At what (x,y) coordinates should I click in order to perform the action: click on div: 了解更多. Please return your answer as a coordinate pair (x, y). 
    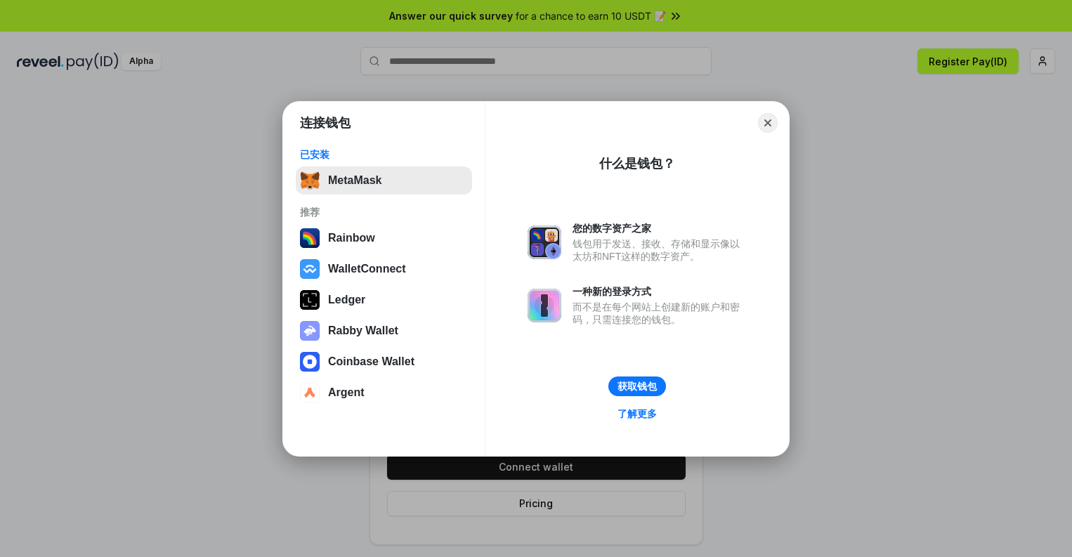
    Looking at the image, I should click on (637, 414).